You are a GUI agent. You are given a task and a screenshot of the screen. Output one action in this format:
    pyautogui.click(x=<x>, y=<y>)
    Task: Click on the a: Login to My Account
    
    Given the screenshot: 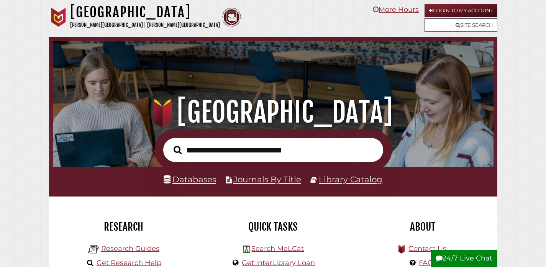 What is the action you would take?
    pyautogui.click(x=461, y=10)
    